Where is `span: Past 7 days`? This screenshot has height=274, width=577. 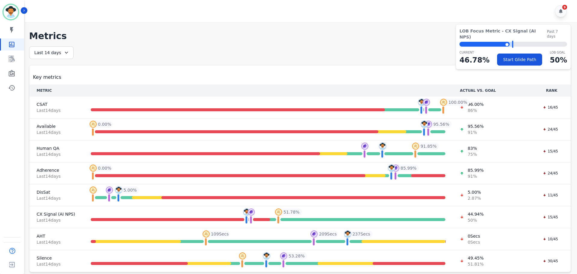 span: Past 7 days is located at coordinates (557, 34).